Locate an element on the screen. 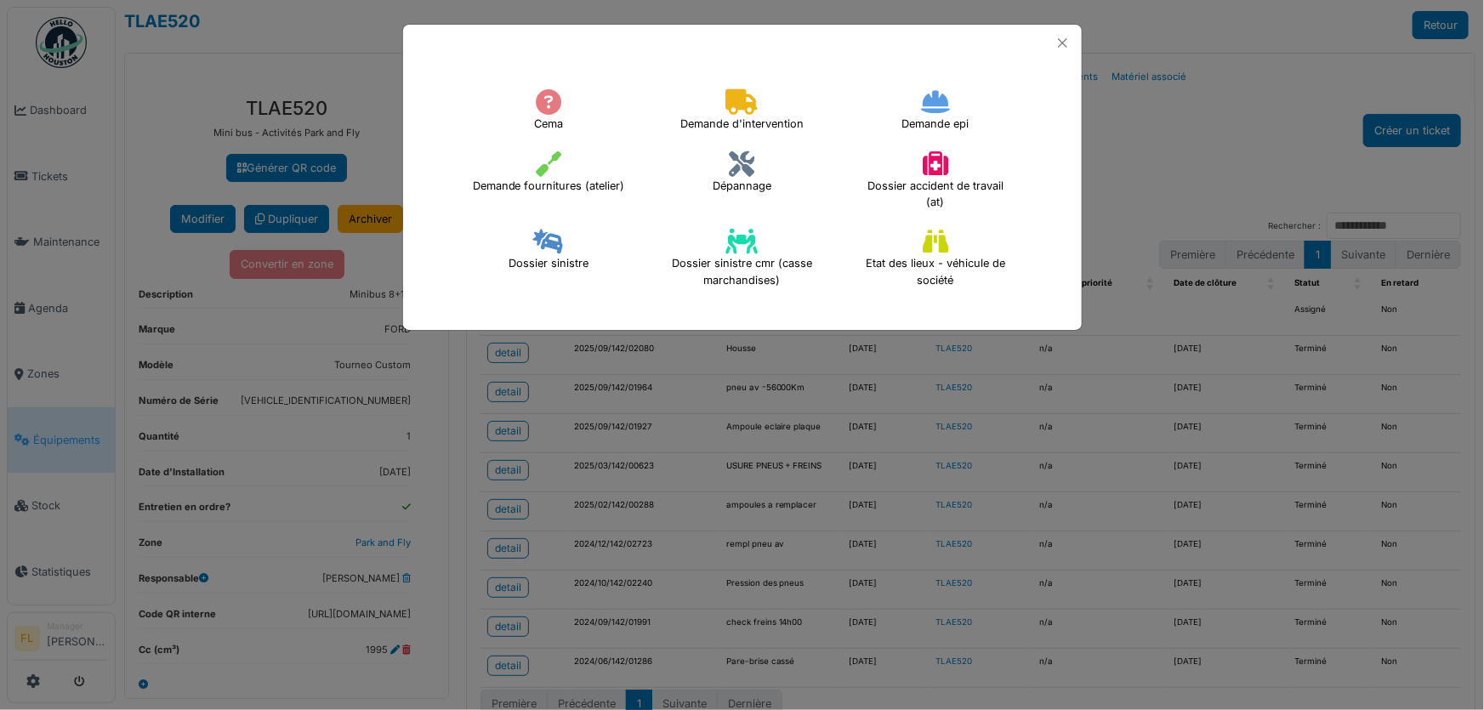  h4: Demande epi is located at coordinates (935, 111).